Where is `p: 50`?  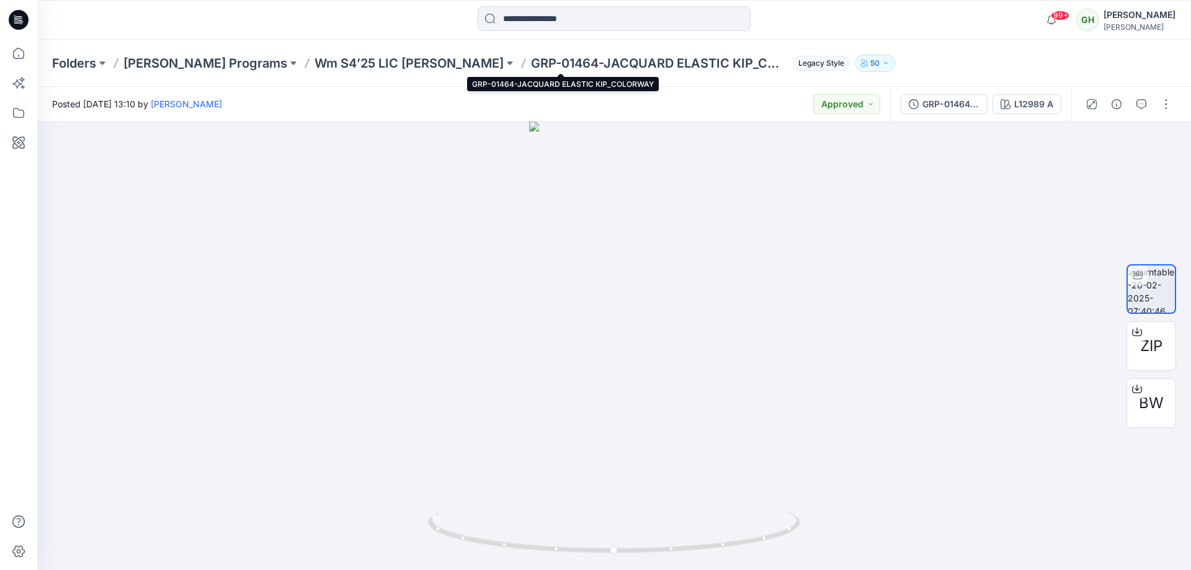
p: 50 is located at coordinates (875, 63).